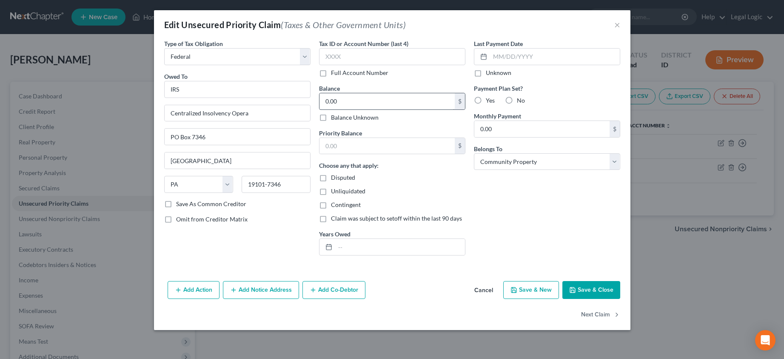 This screenshot has width=784, height=359. I want to click on span: Unliquidated, so click(348, 191).